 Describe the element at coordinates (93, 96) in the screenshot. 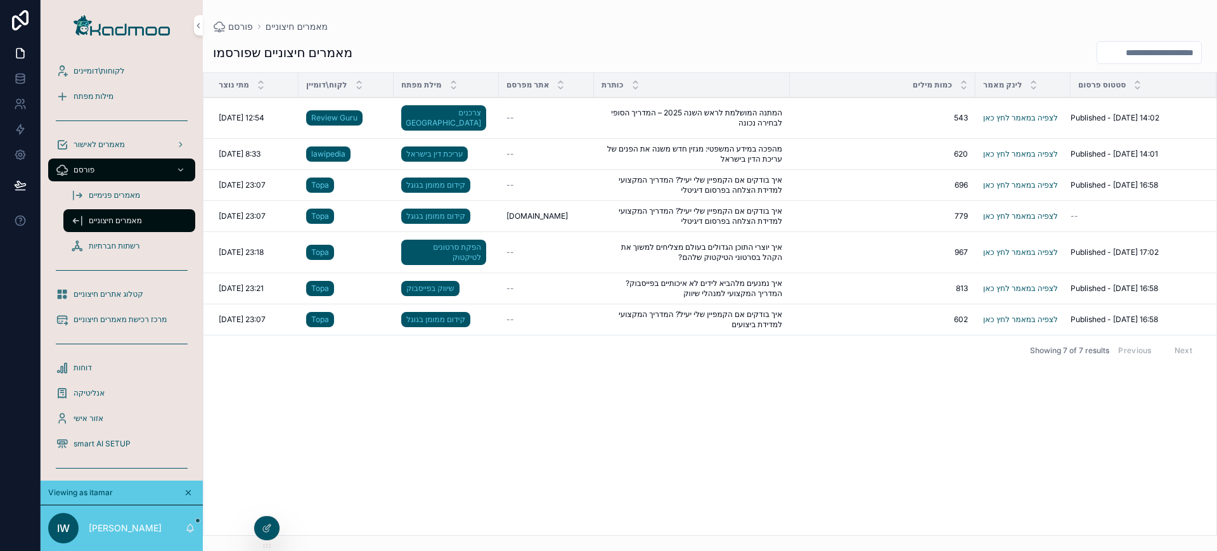

I see `span: מילות מפתח` at that location.